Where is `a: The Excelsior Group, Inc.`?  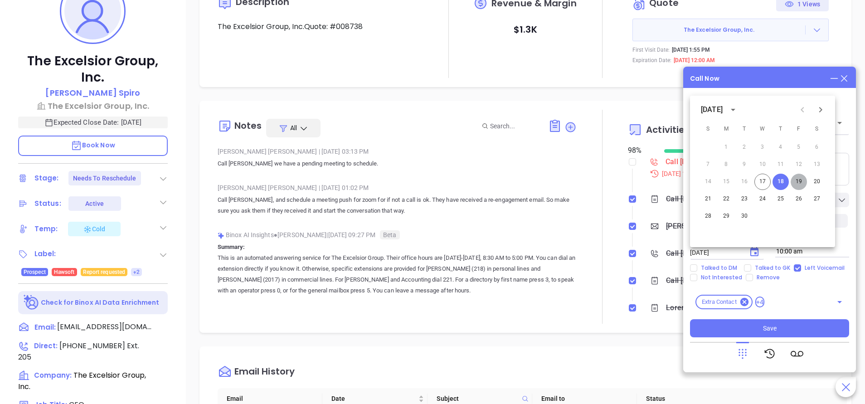
a: The Excelsior Group, Inc. is located at coordinates (93, 106).